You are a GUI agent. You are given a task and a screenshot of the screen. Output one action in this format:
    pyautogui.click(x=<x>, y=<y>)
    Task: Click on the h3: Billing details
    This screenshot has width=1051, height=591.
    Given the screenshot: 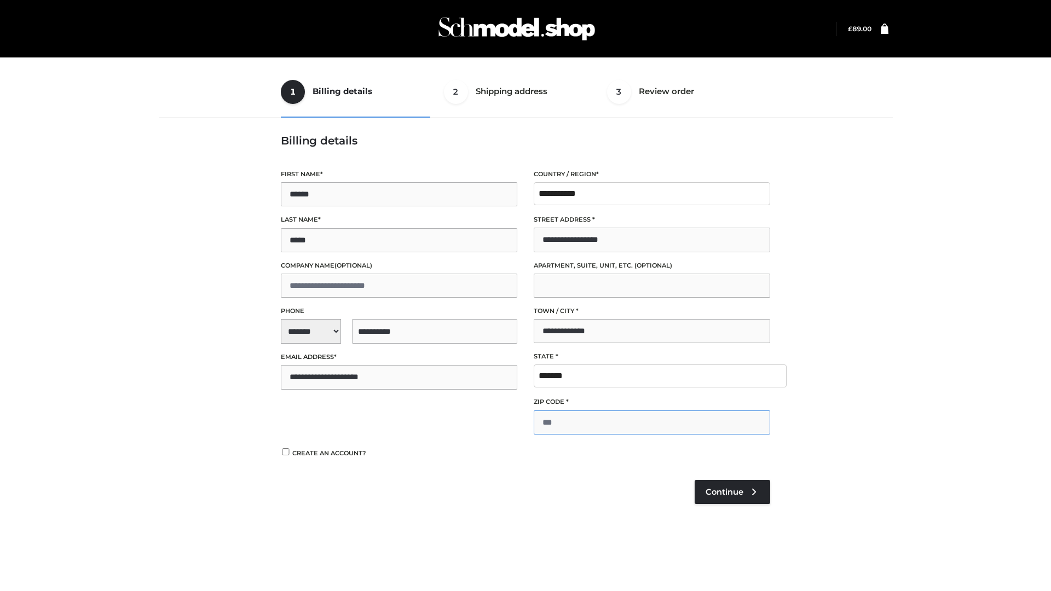 What is the action you would take?
    pyautogui.click(x=526, y=141)
    